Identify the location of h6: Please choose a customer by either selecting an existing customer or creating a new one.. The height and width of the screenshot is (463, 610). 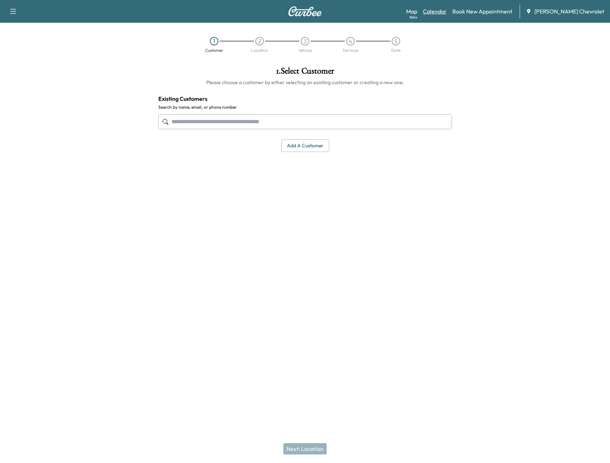
(305, 82).